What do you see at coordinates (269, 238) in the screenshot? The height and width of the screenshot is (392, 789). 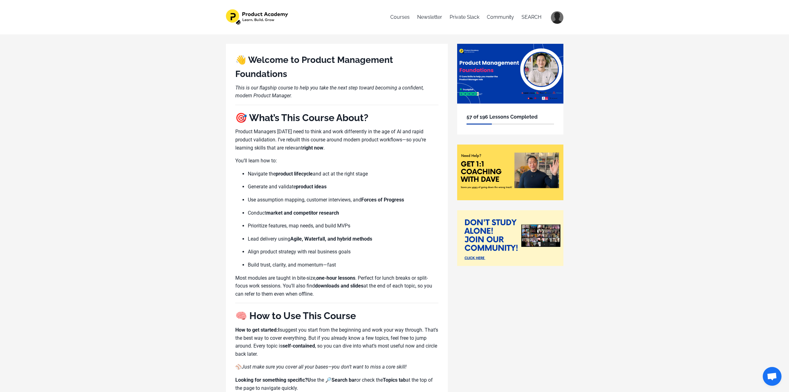 I see `span: Lead delivery using` at bounding box center [269, 238].